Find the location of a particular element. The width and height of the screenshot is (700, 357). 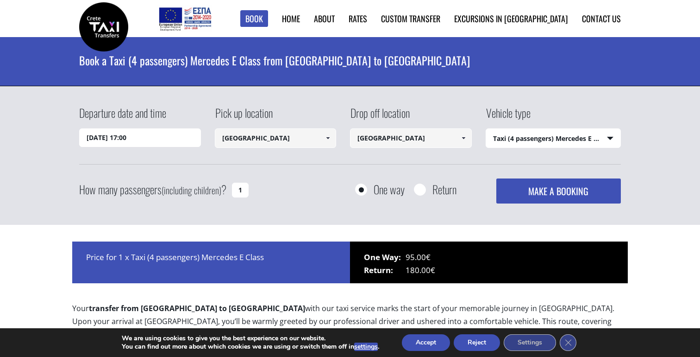

button: settings is located at coordinates (366, 346).